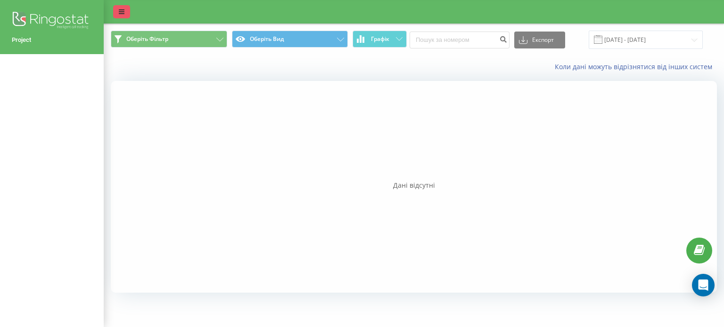 The height and width of the screenshot is (327, 724). I want to click on span: Графік, so click(380, 39).